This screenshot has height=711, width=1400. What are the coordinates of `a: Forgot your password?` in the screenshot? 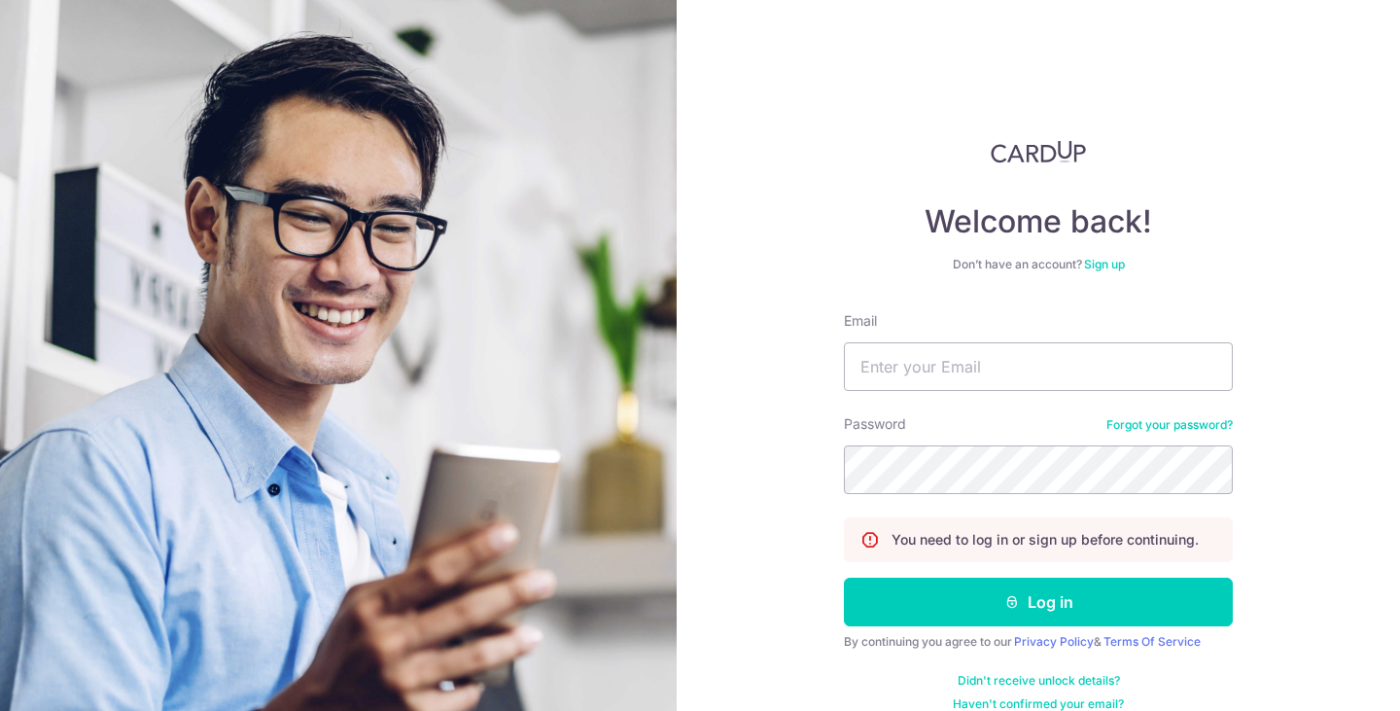 It's located at (1170, 425).